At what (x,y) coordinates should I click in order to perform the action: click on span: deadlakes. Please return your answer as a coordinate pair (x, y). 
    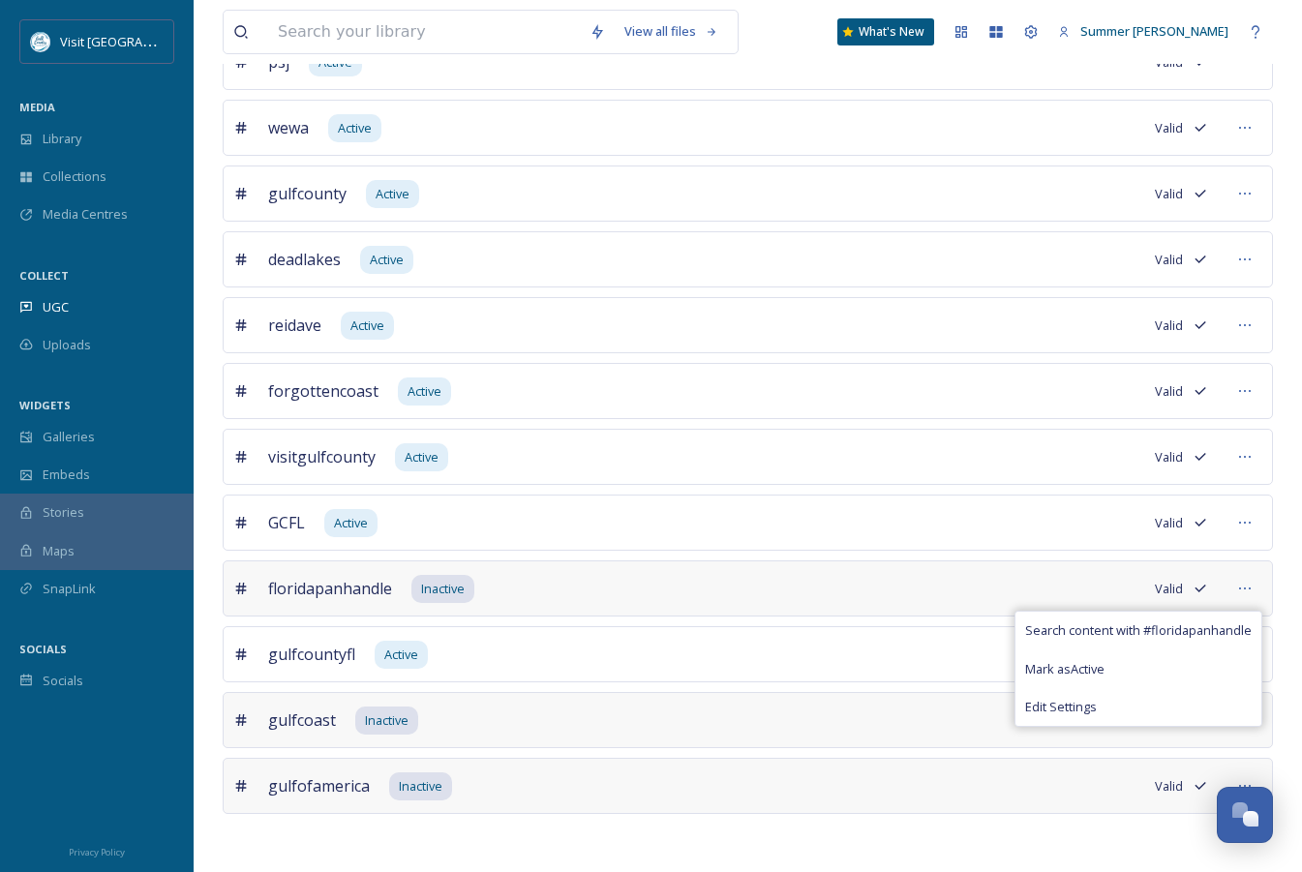
    Looking at the image, I should click on (304, 259).